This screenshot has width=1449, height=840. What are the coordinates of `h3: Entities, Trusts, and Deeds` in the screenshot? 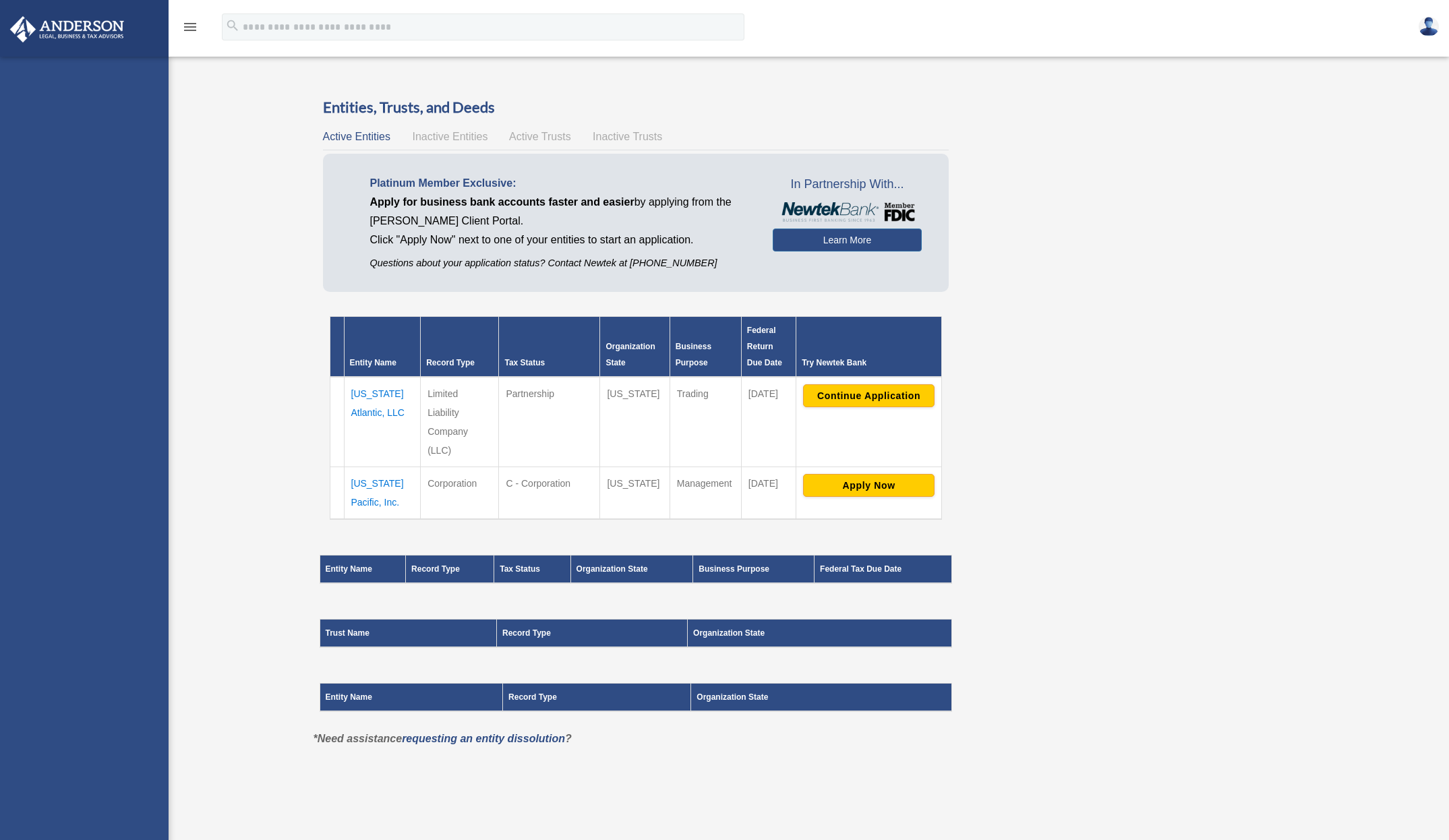 It's located at (635, 108).